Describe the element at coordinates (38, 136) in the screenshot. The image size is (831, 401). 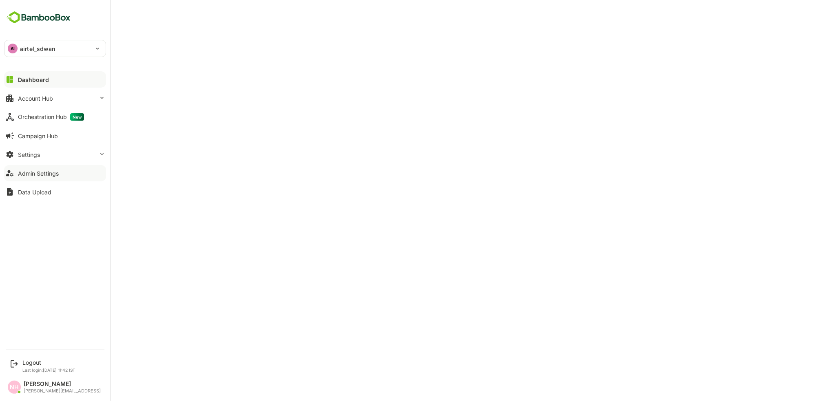
I see `div: Campaign Hub` at that location.